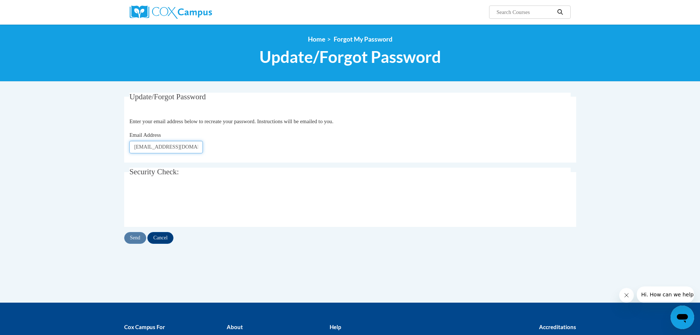 The image size is (700, 335). What do you see at coordinates (145, 135) in the screenshot?
I see `span: Email Address` at bounding box center [145, 135].